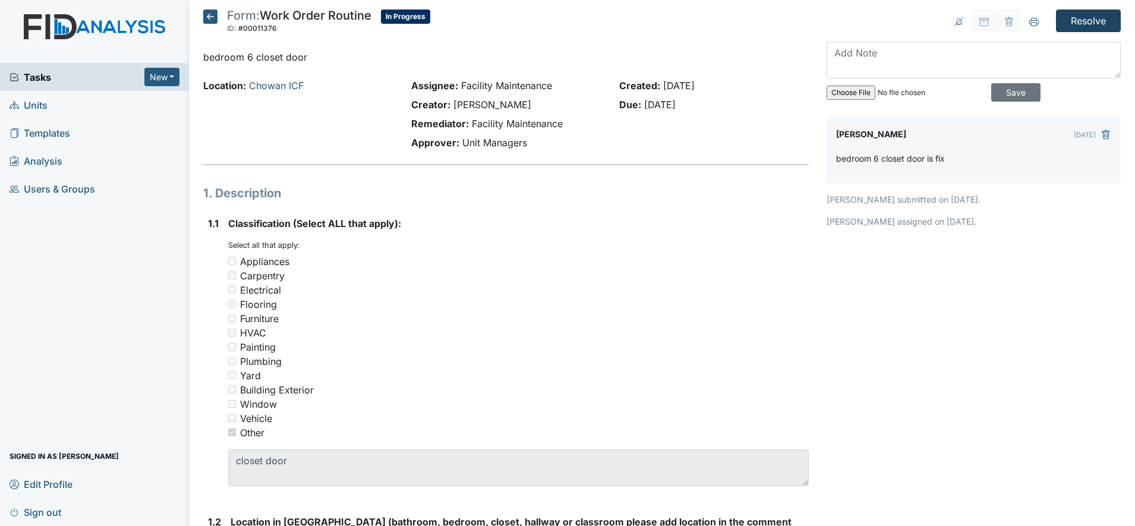  Describe the element at coordinates (35, 512) in the screenshot. I see `span: Sign out` at that location.